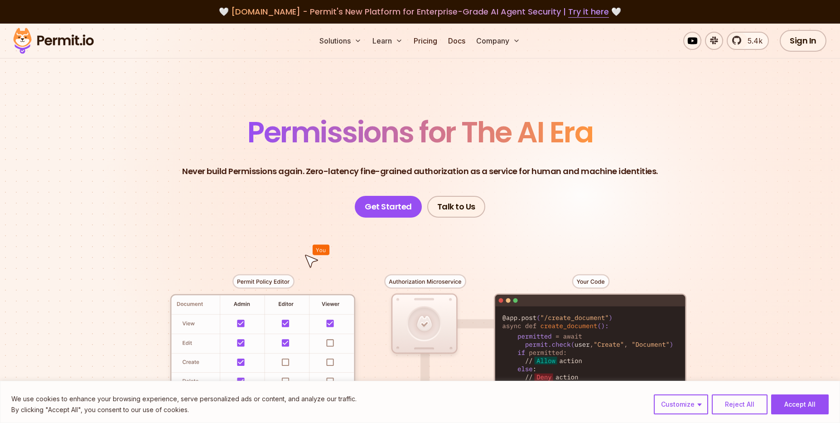  Describe the element at coordinates (681, 404) in the screenshot. I see `button: Customize` at that location.